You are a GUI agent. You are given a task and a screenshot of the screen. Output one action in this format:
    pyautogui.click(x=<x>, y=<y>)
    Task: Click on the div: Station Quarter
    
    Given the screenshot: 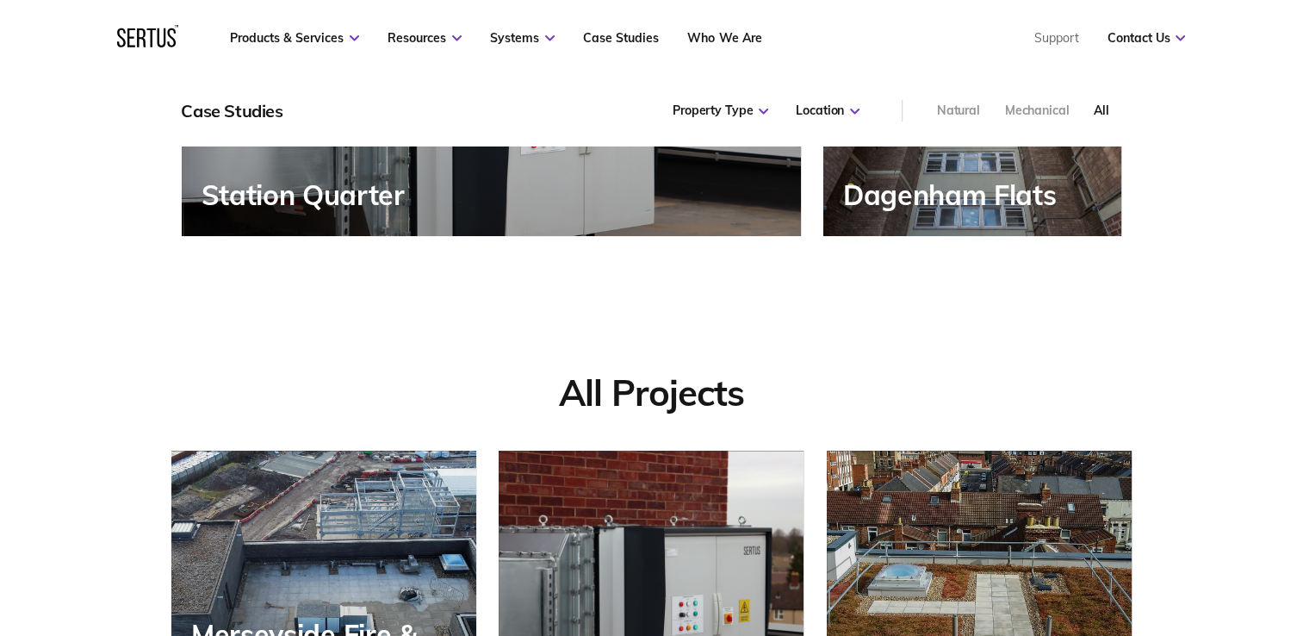 What is the action you would take?
    pyautogui.click(x=307, y=195)
    